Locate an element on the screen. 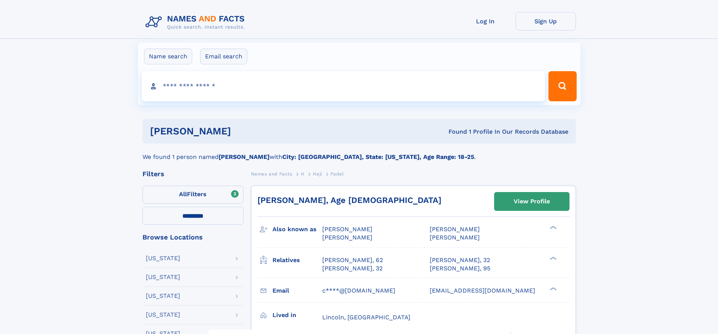 The image size is (718, 334). a: Names and Facts is located at coordinates (272, 174).